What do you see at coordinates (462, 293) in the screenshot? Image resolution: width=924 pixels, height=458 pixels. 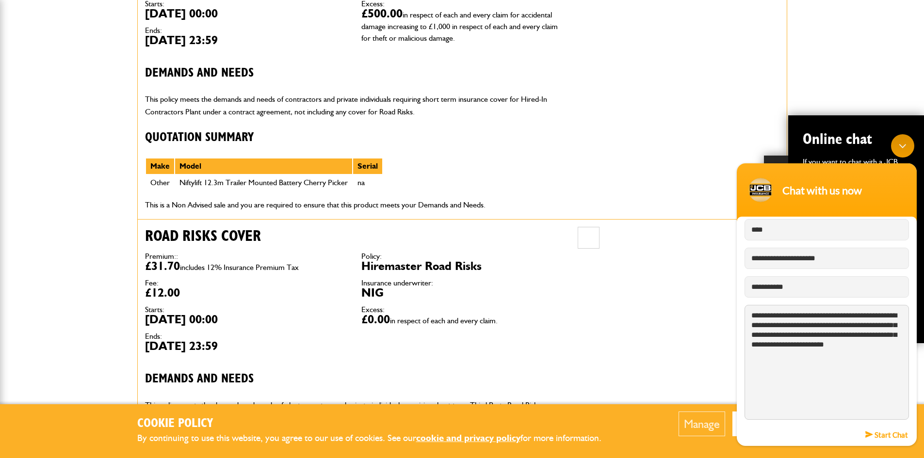 I see `dd: NIG` at bounding box center [462, 293].